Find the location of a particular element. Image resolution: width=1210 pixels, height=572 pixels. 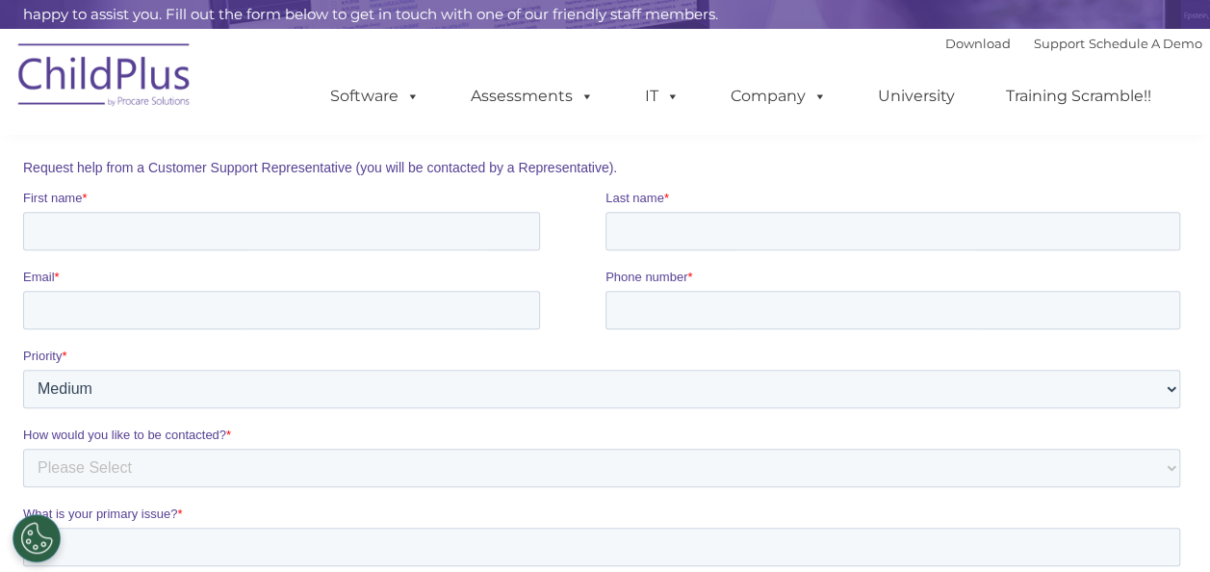

a: Support is located at coordinates (1059, 43).